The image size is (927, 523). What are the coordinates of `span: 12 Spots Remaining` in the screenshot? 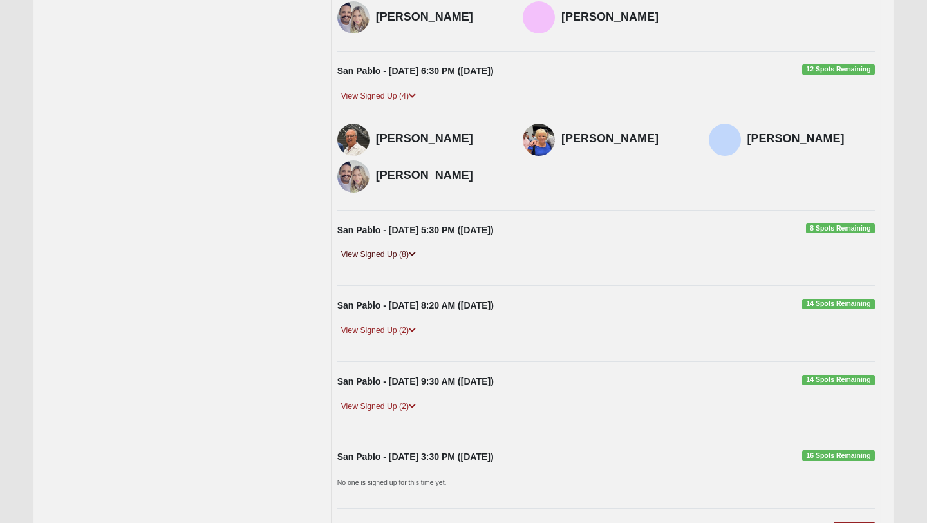 It's located at (838, 70).